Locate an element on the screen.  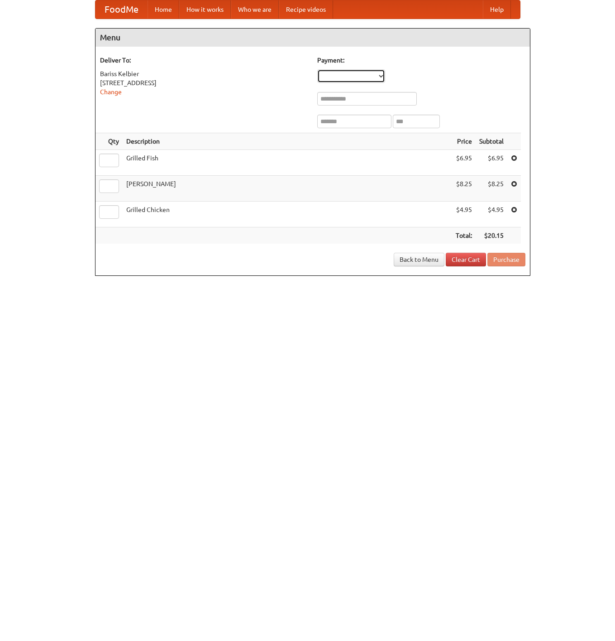
h5: Deliver To: is located at coordinates (204, 60).